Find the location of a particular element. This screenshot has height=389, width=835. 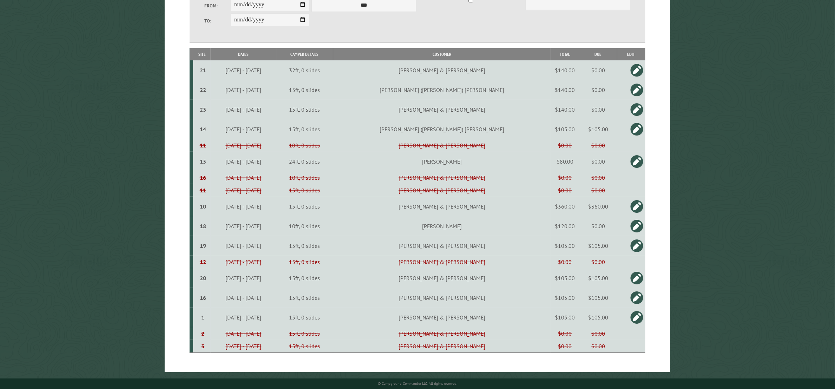

div: 23 is located at coordinates (203, 110).